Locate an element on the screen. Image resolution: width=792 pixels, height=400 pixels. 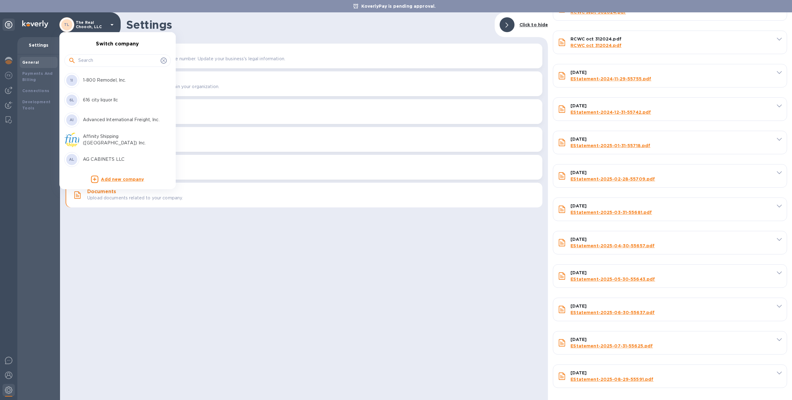
p: 616 city liquor llc is located at coordinates (122, 100).